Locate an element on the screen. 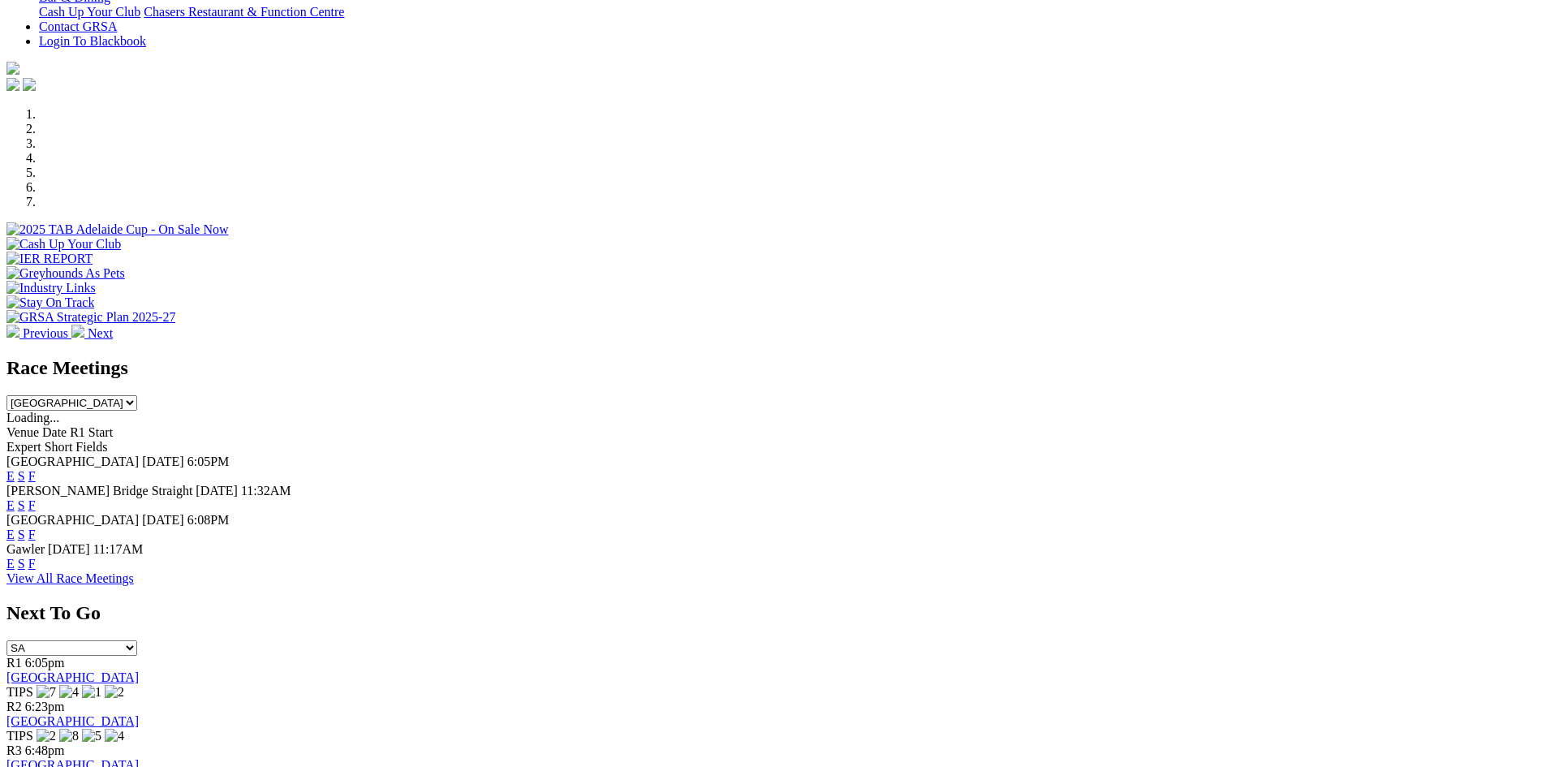 Image resolution: width=1546 pixels, height=767 pixels. a: Contact GRSA is located at coordinates (78, 26).